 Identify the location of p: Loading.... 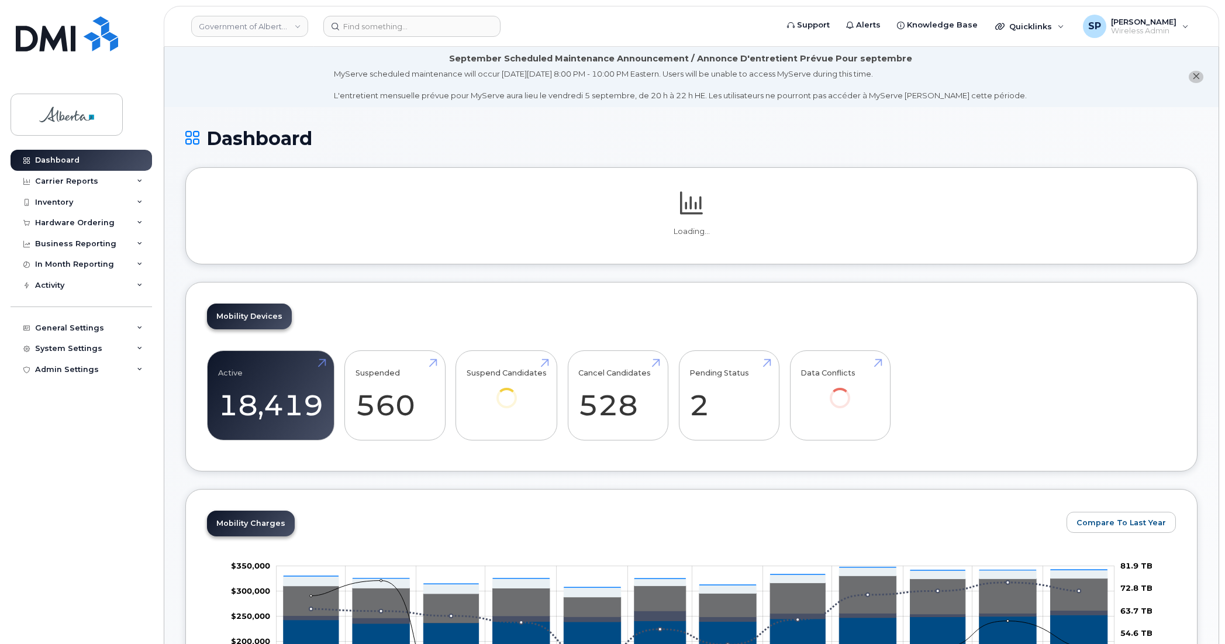
(691, 232).